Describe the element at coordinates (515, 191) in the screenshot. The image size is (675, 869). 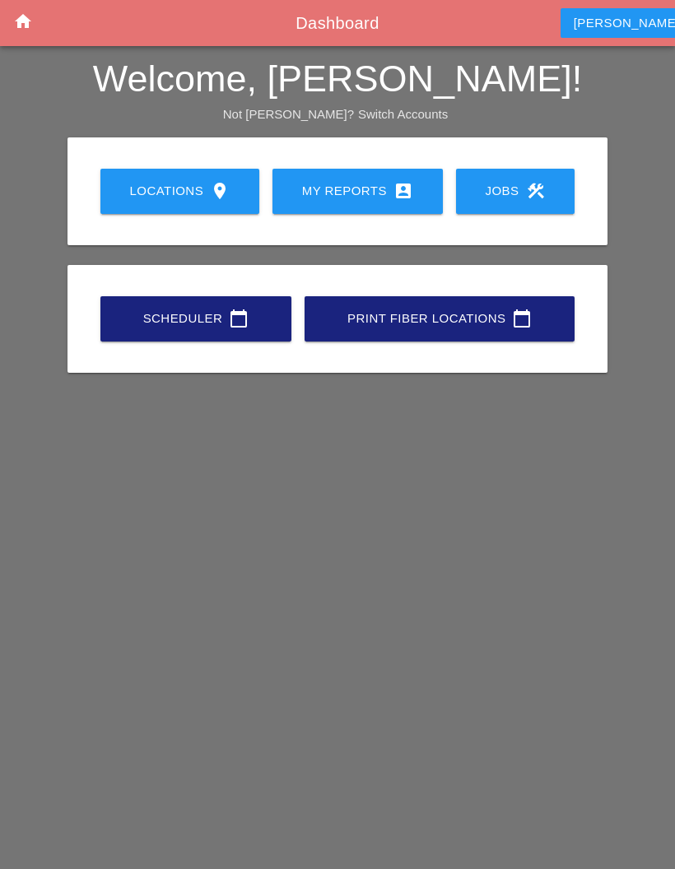
I see `div: Jobs` at that location.